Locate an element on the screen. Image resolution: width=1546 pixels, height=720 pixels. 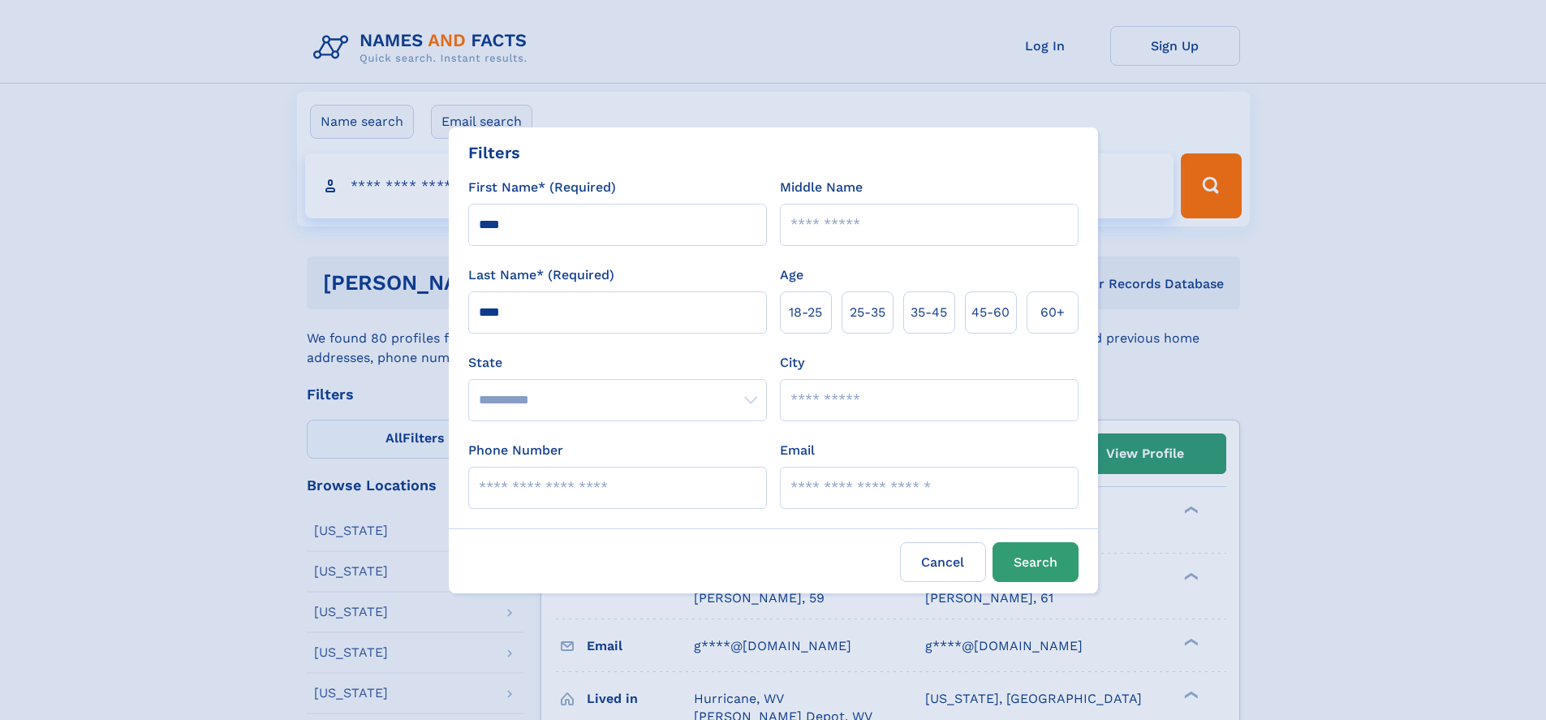
div: Filters is located at coordinates (494, 153).